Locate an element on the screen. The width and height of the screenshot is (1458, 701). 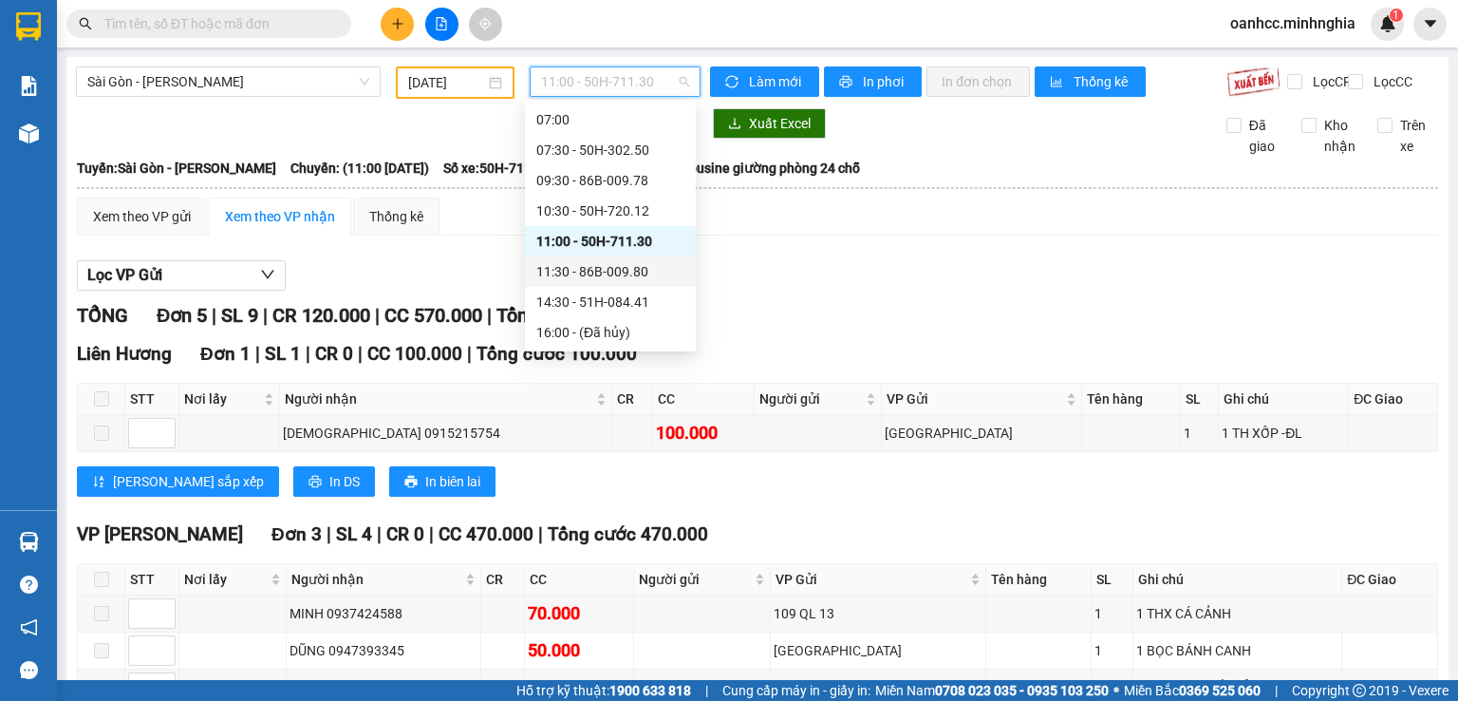
div: 16:00 - (Đã hủy) is located at coordinates (610, 332).